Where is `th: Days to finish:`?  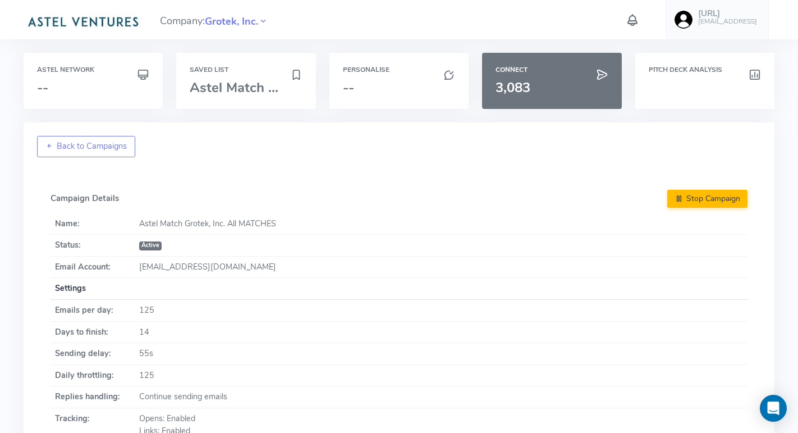
th: Days to finish: is located at coordinates (93, 332).